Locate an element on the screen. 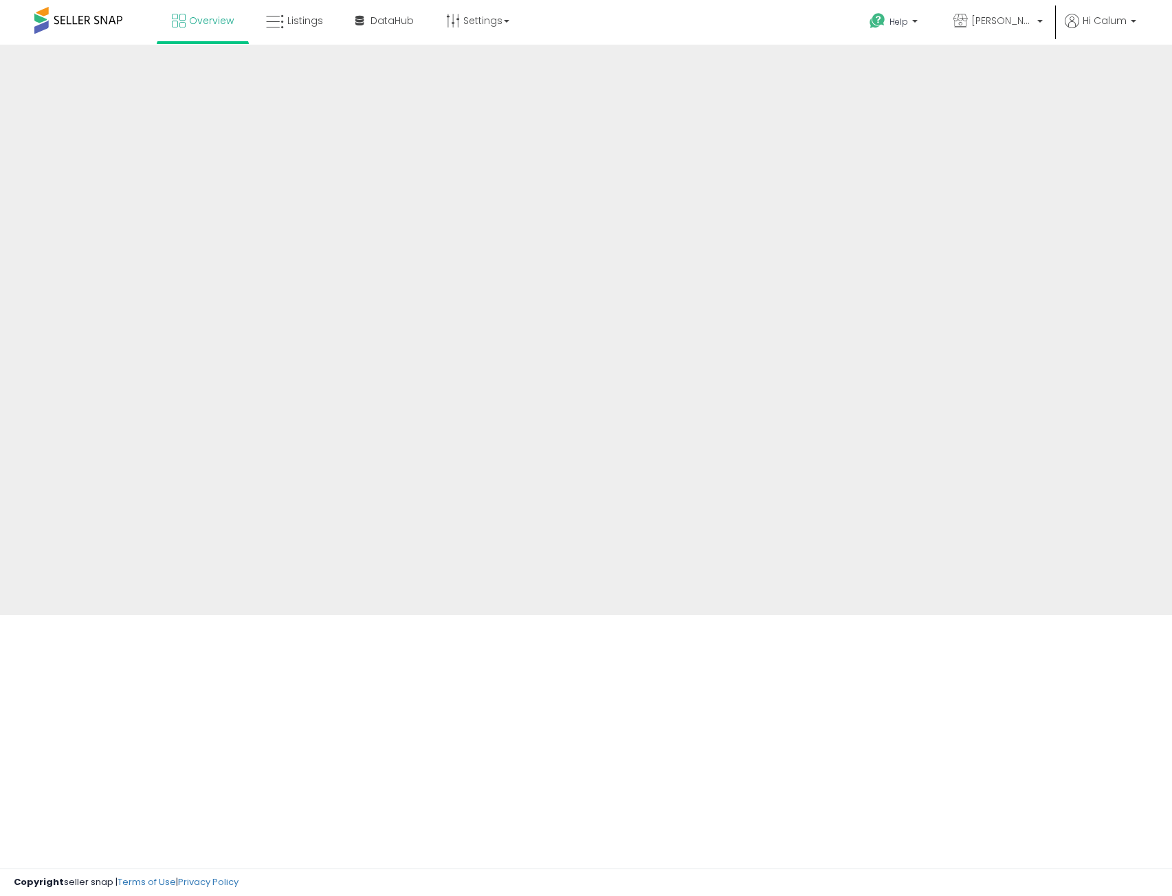 The height and width of the screenshot is (896, 1172). span: DataHub is located at coordinates (392, 21).